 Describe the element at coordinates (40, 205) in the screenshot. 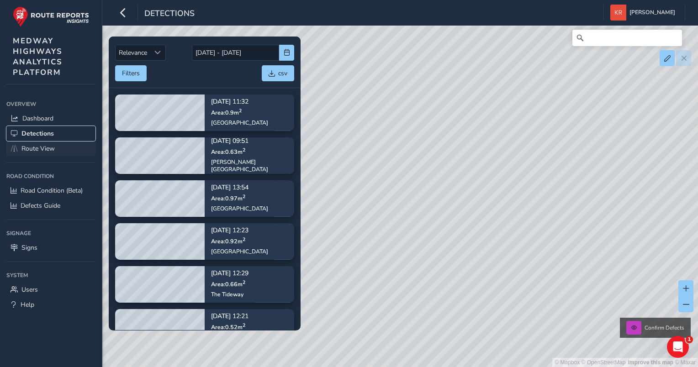

I see `span: Defects Guide` at that location.